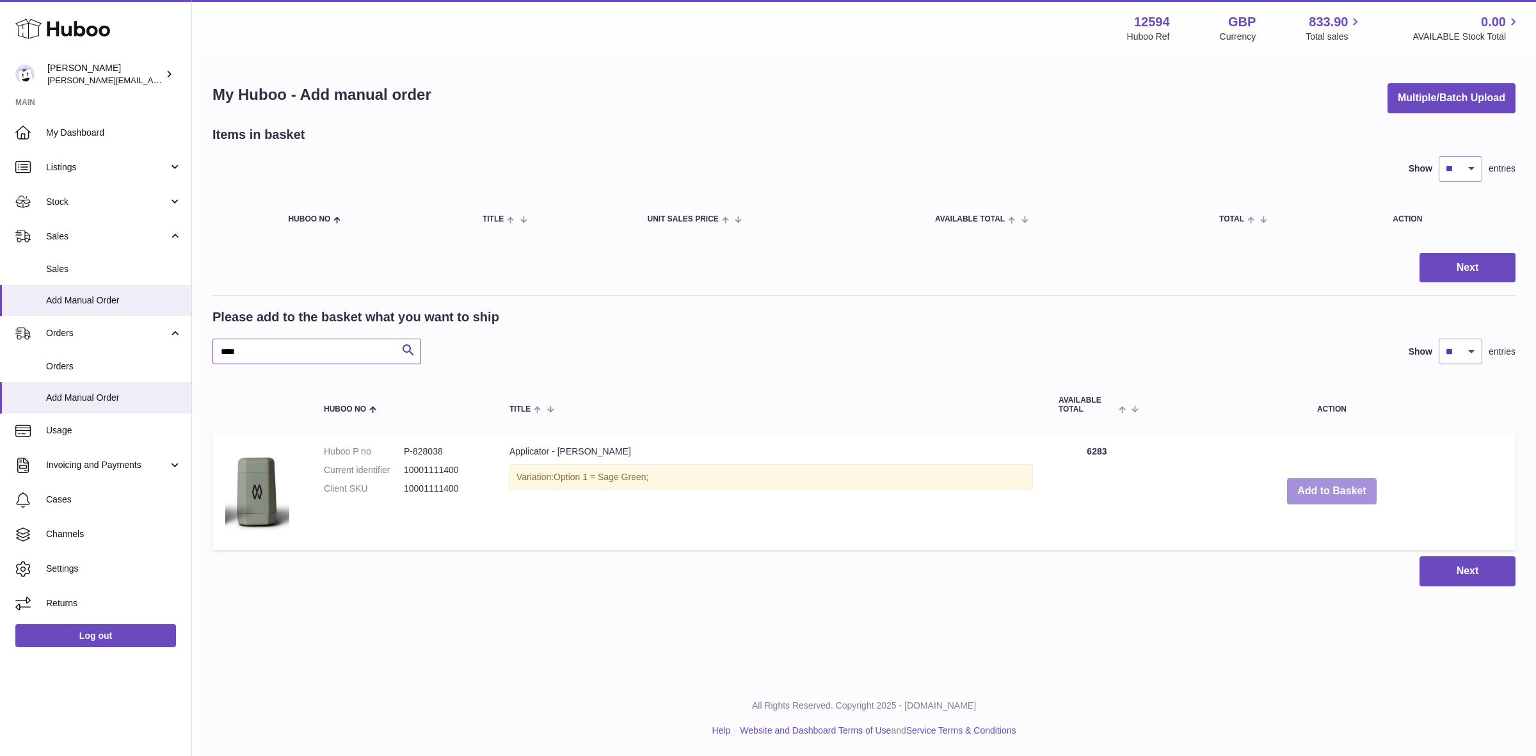 The height and width of the screenshot is (756, 1536). What do you see at coordinates (257, 489) in the screenshot?
I see `img: Applicator - Sage Green` at bounding box center [257, 489].